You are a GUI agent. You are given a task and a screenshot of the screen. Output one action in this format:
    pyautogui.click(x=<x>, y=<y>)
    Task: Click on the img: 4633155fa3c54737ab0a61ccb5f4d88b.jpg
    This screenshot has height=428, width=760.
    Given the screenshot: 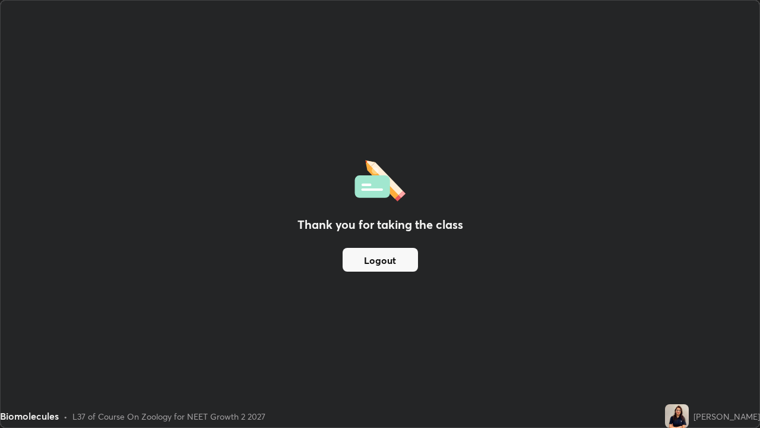 What is the action you would take?
    pyautogui.click(x=677, y=416)
    